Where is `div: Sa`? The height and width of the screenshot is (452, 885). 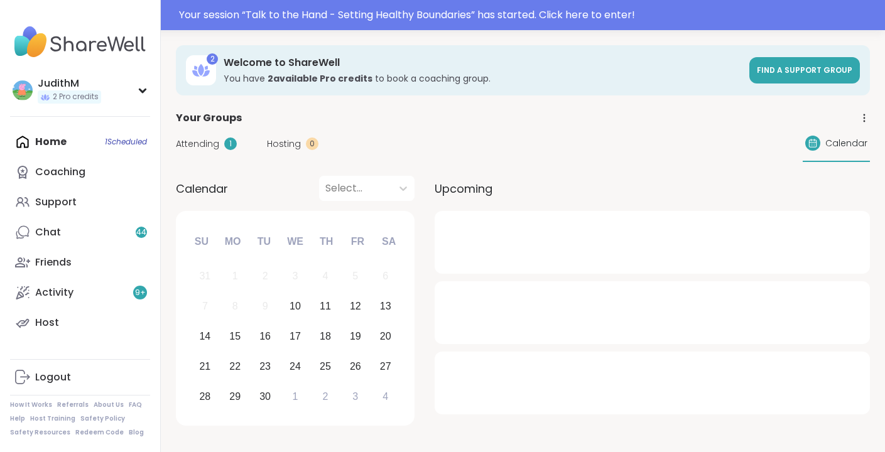 div: Sa is located at coordinates (389, 242).